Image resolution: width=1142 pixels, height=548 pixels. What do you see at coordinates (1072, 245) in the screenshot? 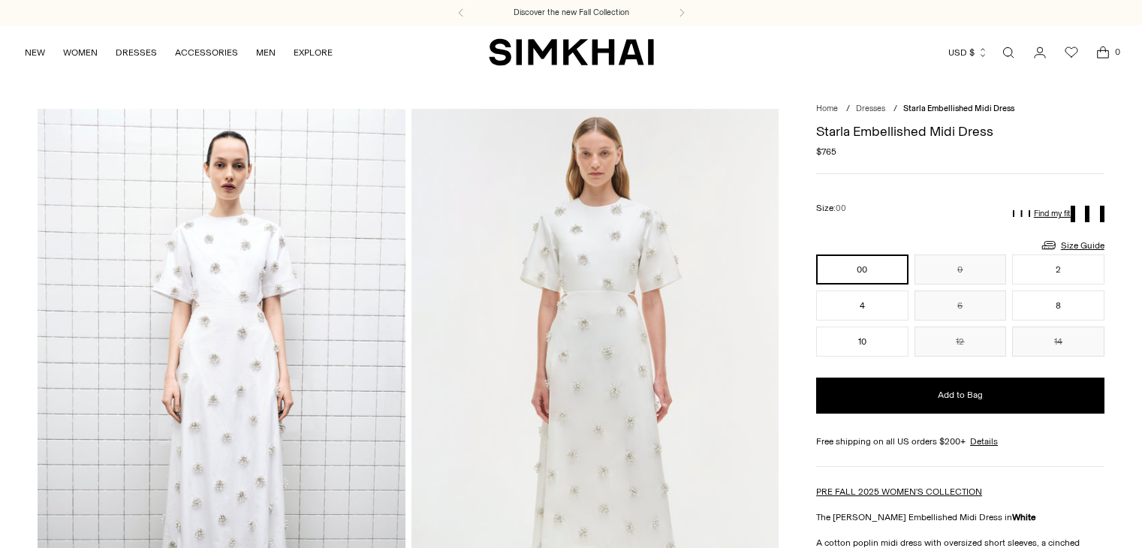
I see `a: Size Guide` at bounding box center [1072, 245].